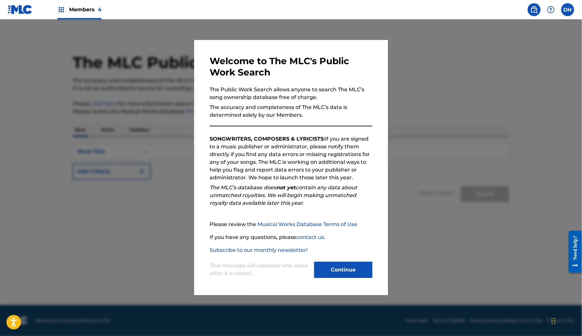 This screenshot has width=582, height=336. What do you see at coordinates (307, 224) in the screenshot?
I see `a: Musical Works Database Terms of Use` at bounding box center [307, 224].